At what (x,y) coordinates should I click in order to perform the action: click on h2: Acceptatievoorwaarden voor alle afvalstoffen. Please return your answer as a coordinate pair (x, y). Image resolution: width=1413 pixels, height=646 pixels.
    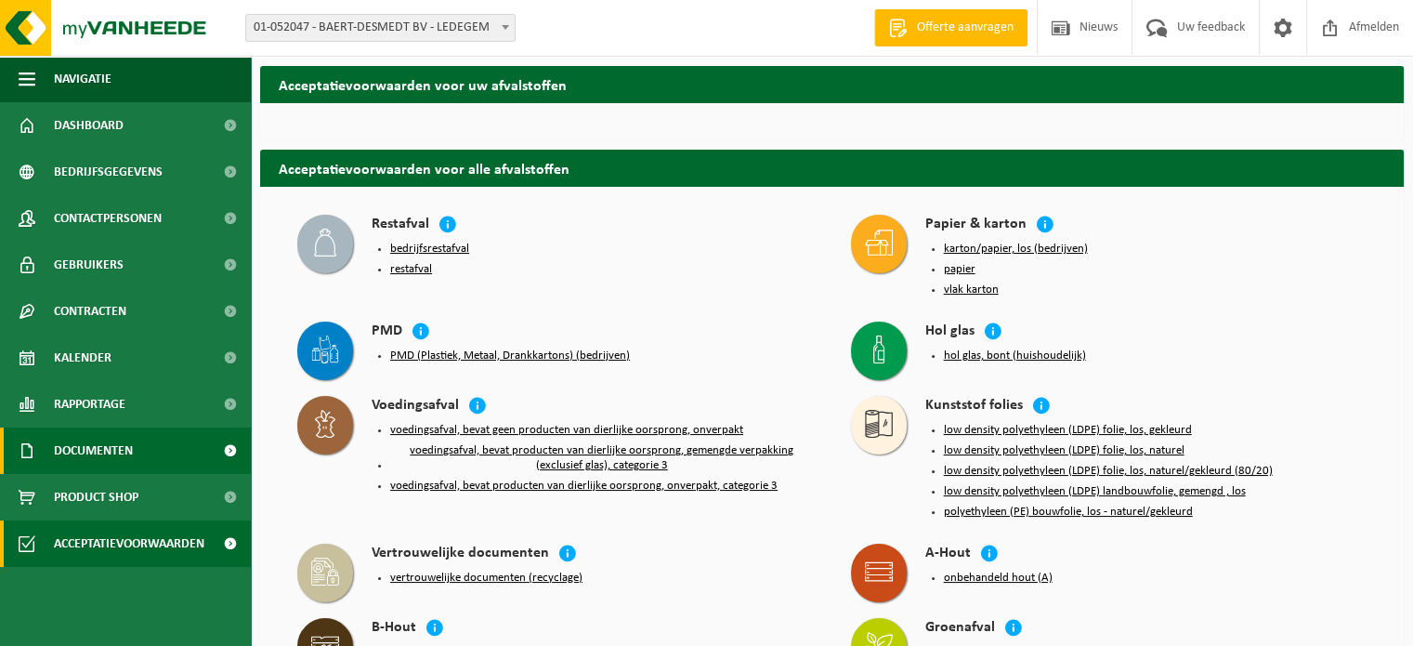
    Looking at the image, I should click on (832, 167).